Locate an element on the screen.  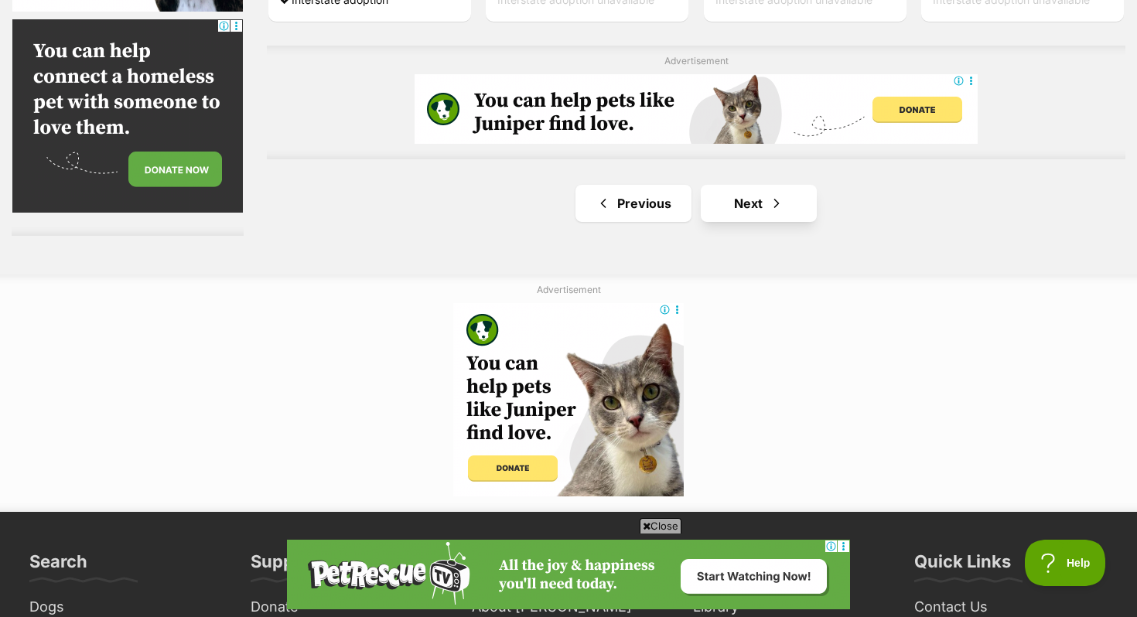
div: Advertisement is located at coordinates (696, 102).